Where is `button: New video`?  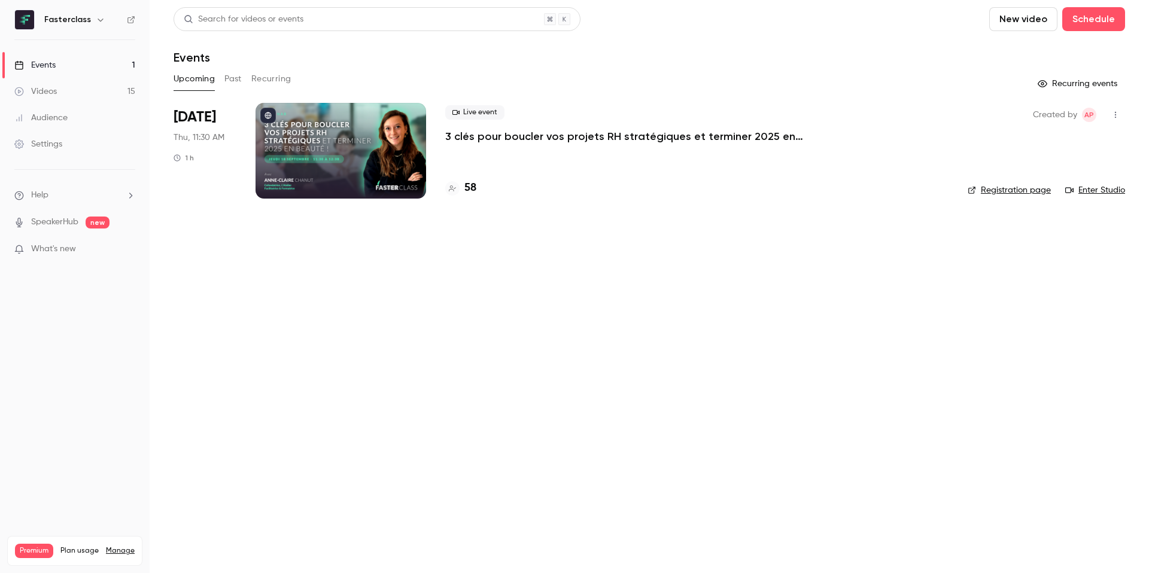
button: New video is located at coordinates (1024, 19).